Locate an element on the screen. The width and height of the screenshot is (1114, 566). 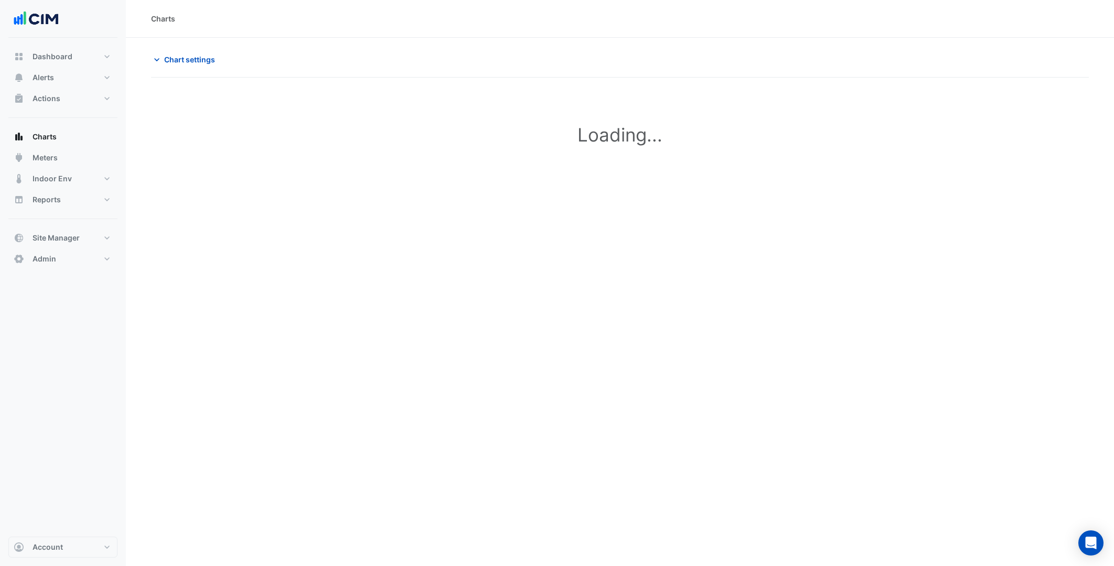
app-icon: Meters is located at coordinates (19, 158).